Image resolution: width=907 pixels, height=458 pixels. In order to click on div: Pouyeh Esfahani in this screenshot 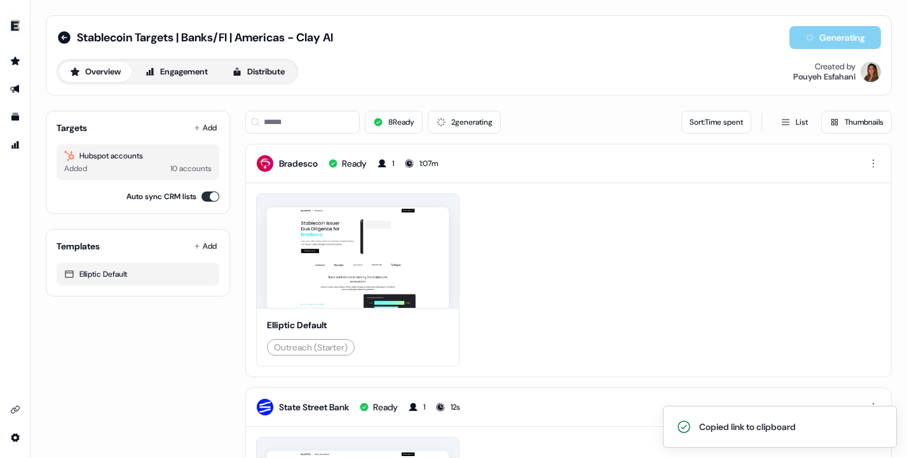, I will do `click(824, 77)`.